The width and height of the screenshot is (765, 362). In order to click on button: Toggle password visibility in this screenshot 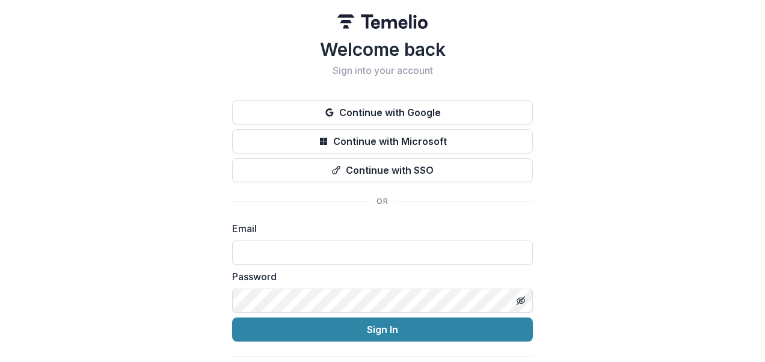, I will do `click(520, 301)`.